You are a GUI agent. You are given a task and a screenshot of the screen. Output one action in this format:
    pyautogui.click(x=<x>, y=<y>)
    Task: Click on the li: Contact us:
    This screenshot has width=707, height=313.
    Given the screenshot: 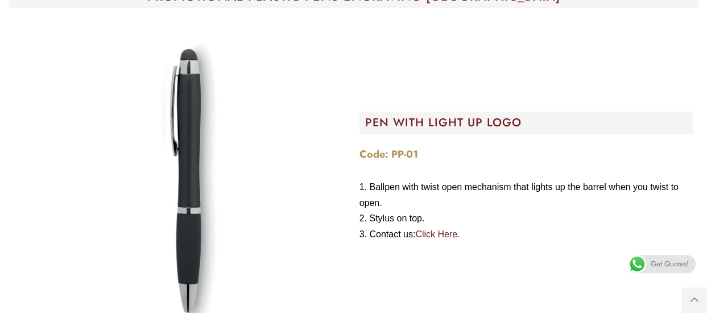 What is the action you would take?
    pyautogui.click(x=526, y=234)
    